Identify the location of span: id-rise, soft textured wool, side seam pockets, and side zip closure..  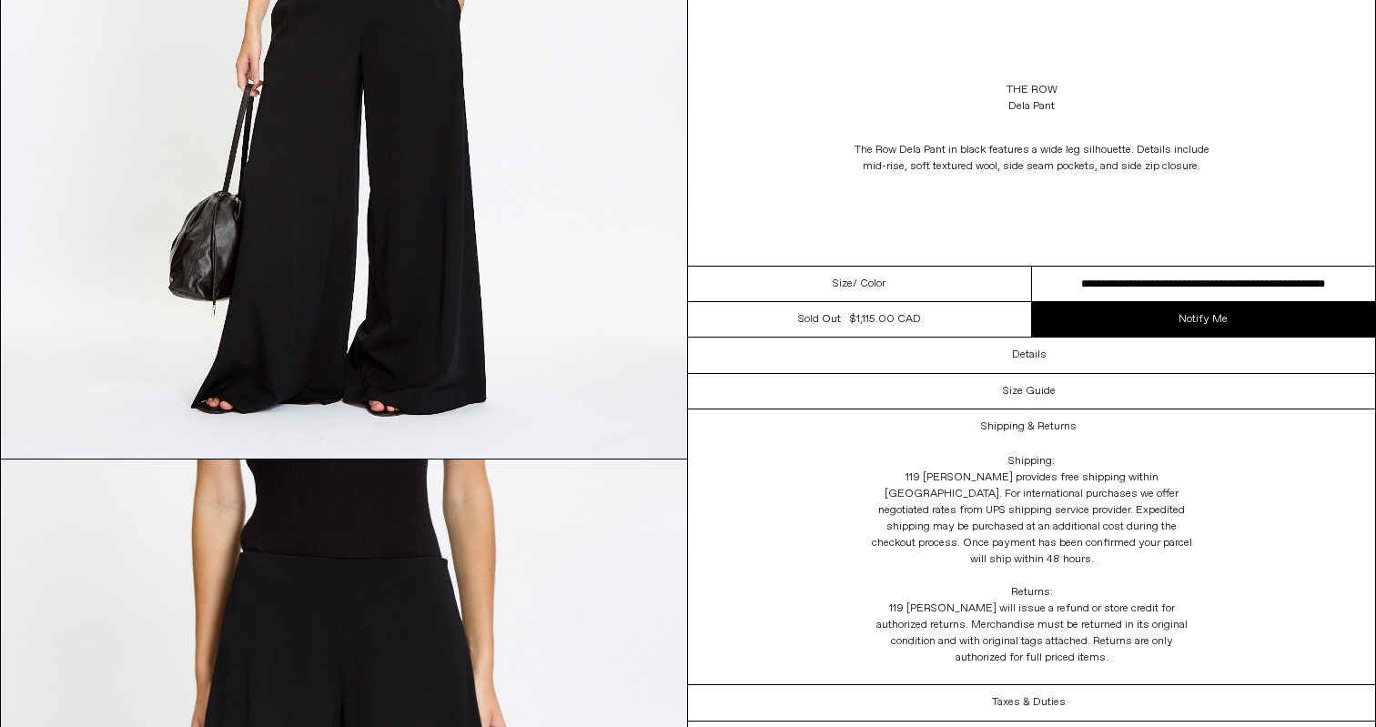
(1037, 167).